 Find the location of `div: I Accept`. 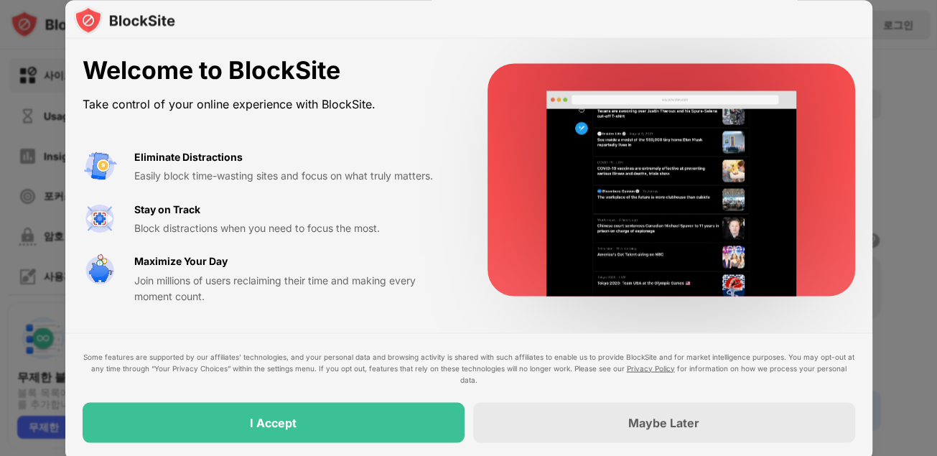

div: I Accept is located at coordinates (273, 422).